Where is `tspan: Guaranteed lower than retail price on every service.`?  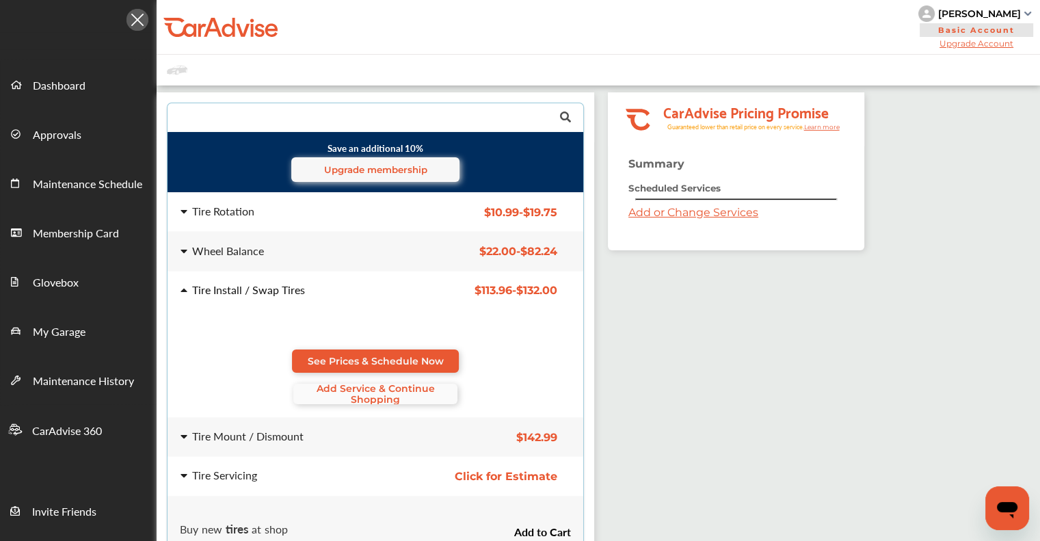 tspan: Guaranteed lower than retail price on every service. is located at coordinates (735, 126).